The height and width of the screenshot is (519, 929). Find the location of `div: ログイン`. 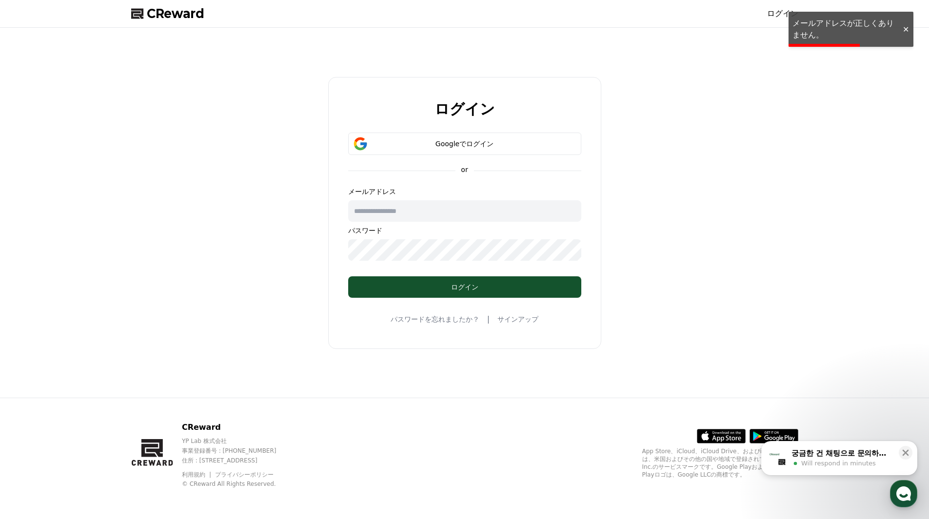

div: ログイン is located at coordinates (465, 287).